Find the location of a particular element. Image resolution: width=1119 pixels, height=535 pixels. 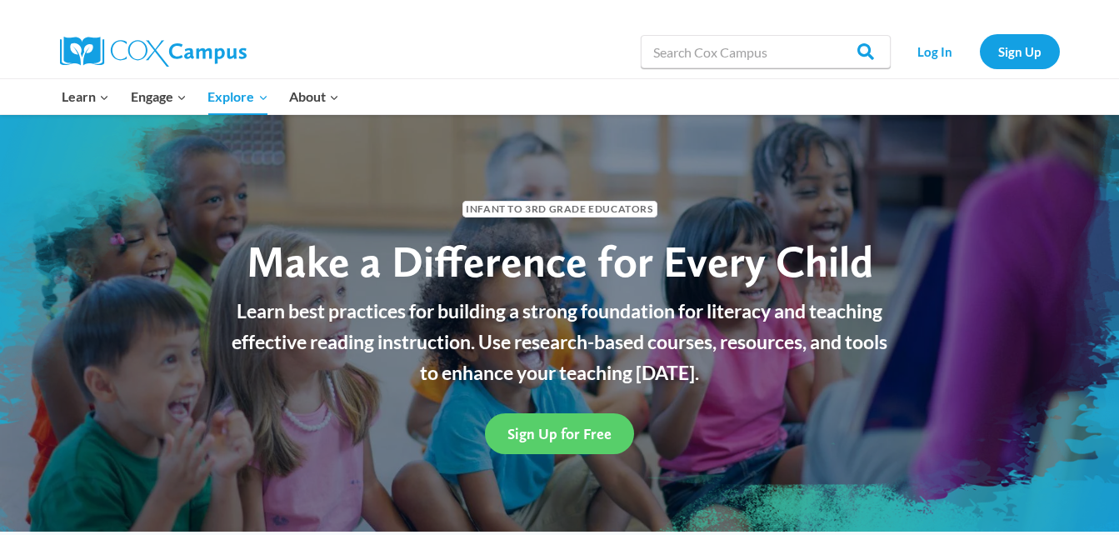

p: Learn best practices for building a strong foundation for literacy and teaching effective reading... is located at coordinates (560, 342).